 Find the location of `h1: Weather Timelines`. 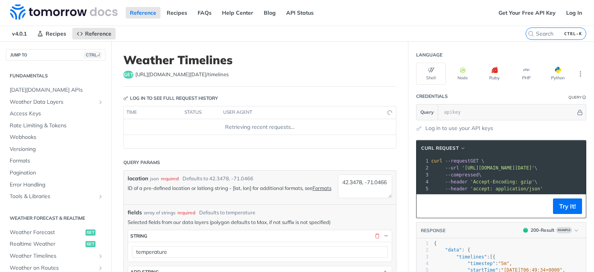

h1: Weather Timelines is located at coordinates (260, 60).